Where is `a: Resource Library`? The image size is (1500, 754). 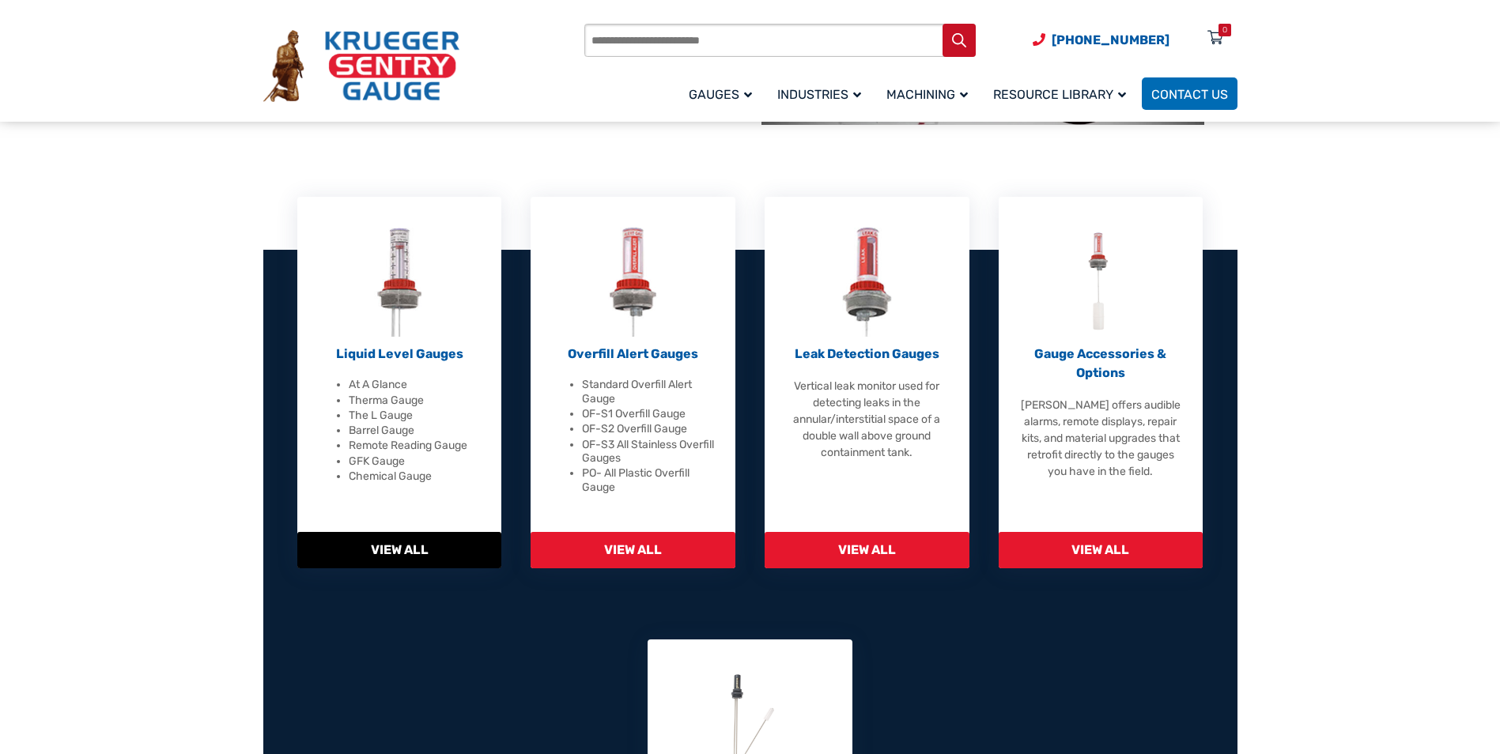
a: Resource Library is located at coordinates (1063, 93).